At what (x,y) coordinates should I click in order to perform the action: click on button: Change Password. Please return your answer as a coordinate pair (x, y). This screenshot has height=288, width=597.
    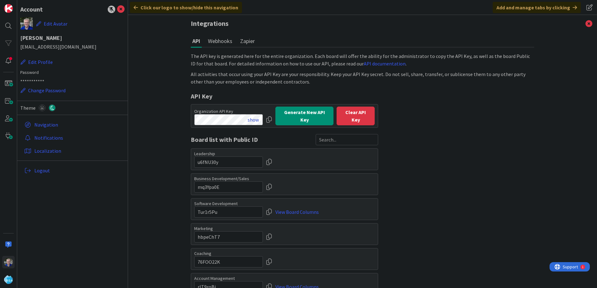
    Looking at the image, I should click on (43, 90).